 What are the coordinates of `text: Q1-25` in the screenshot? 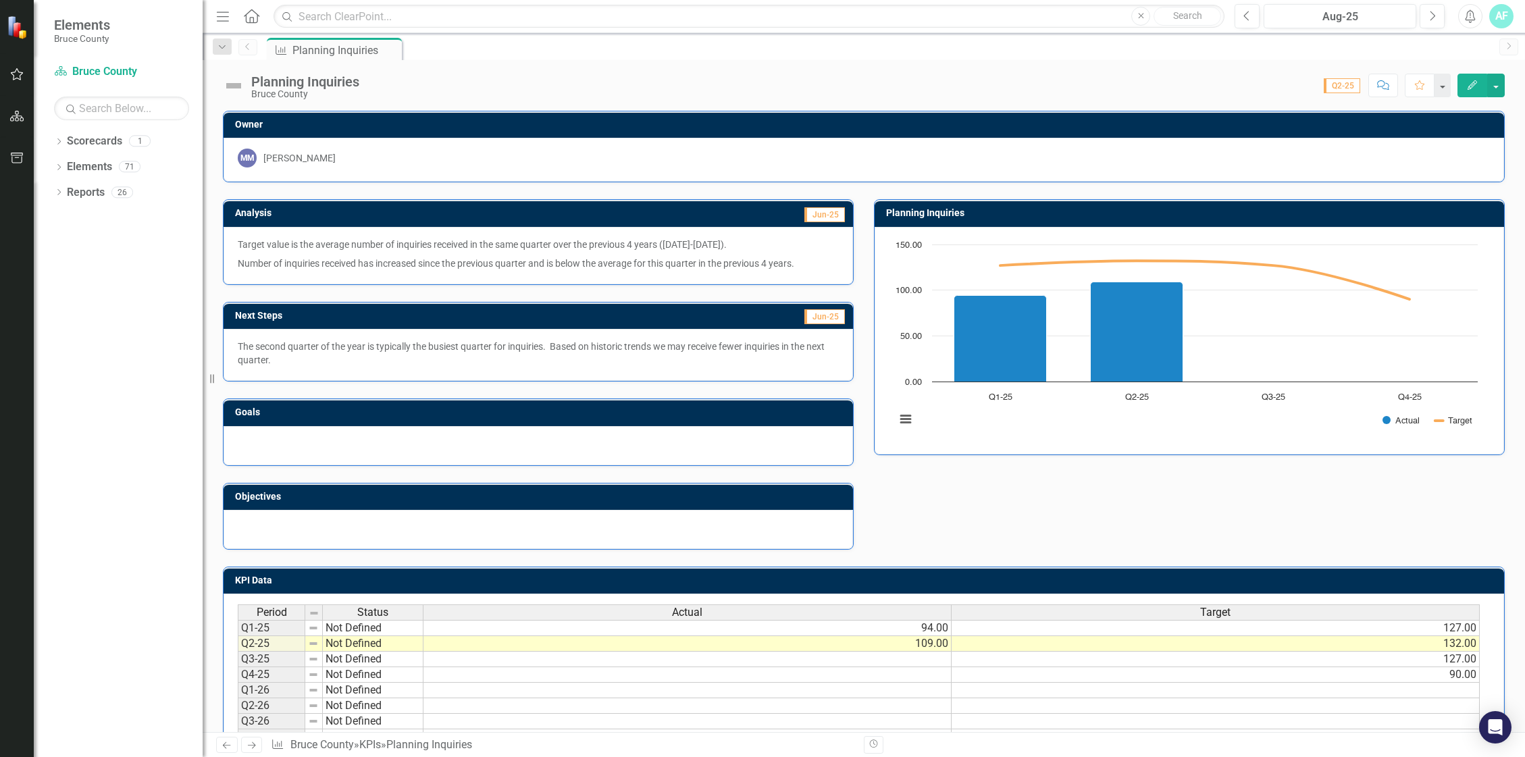 It's located at (1000, 397).